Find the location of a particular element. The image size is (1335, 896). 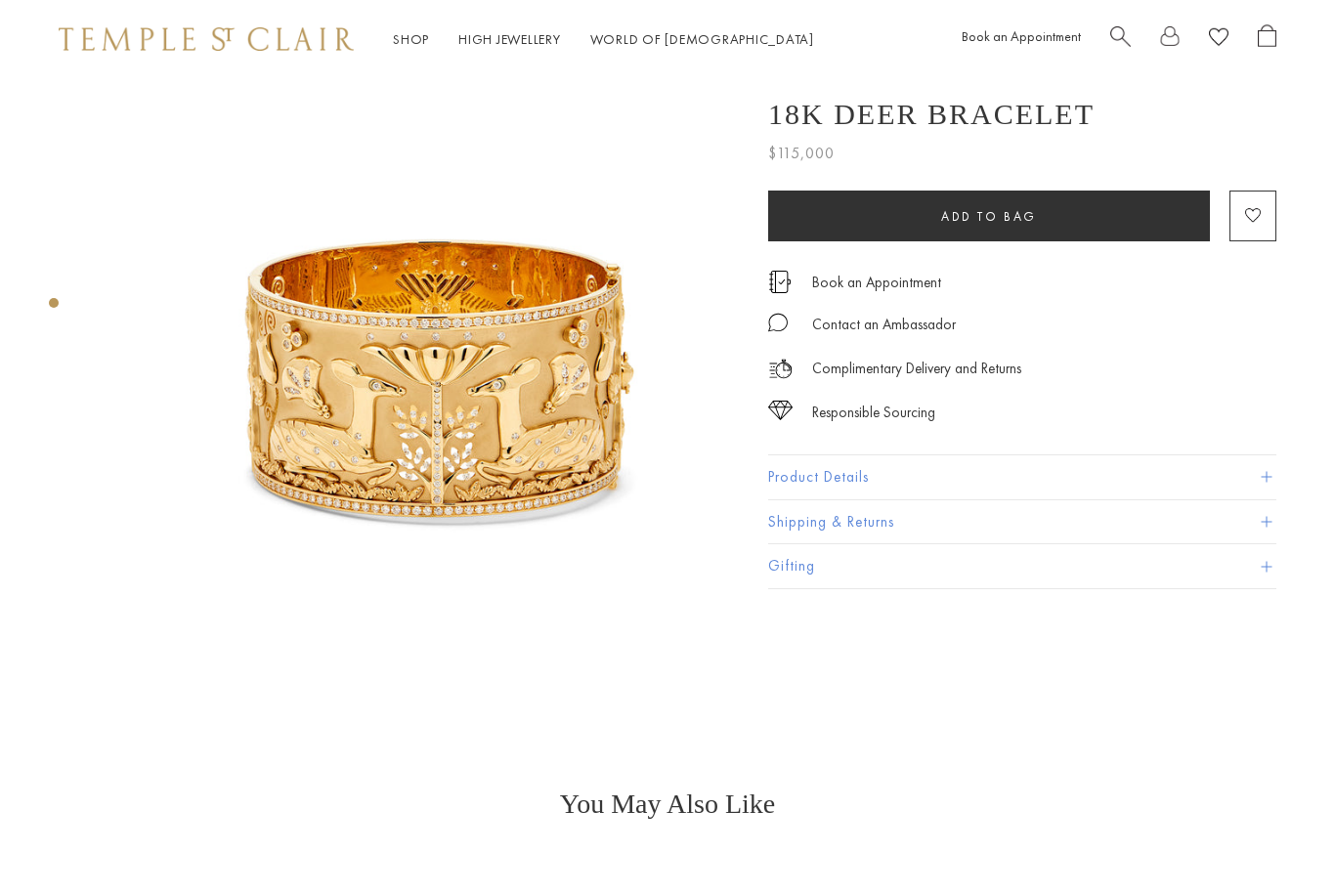

img: icon_appointment.svg is located at coordinates (780, 282).